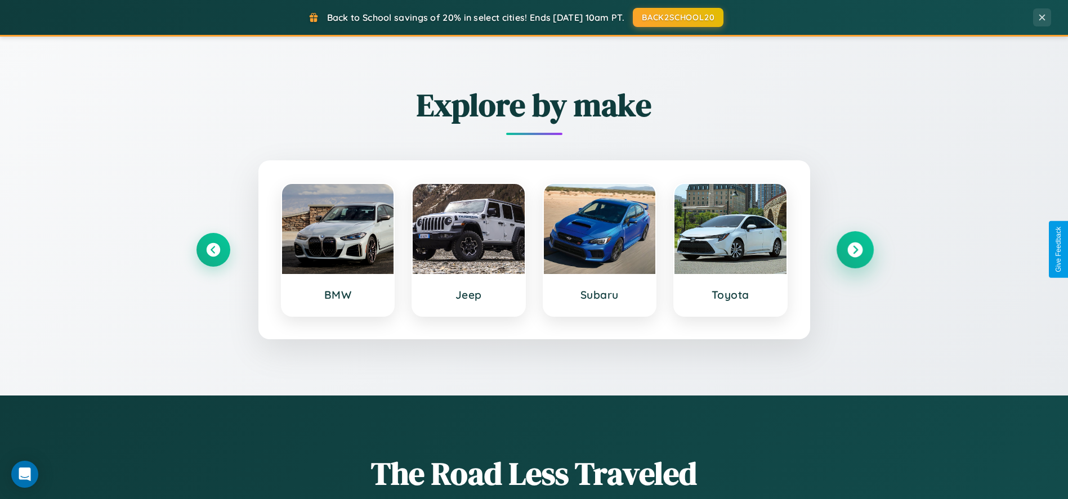 This screenshot has width=1068, height=499. I want to click on h1: The Road Less Traveled, so click(534, 474).